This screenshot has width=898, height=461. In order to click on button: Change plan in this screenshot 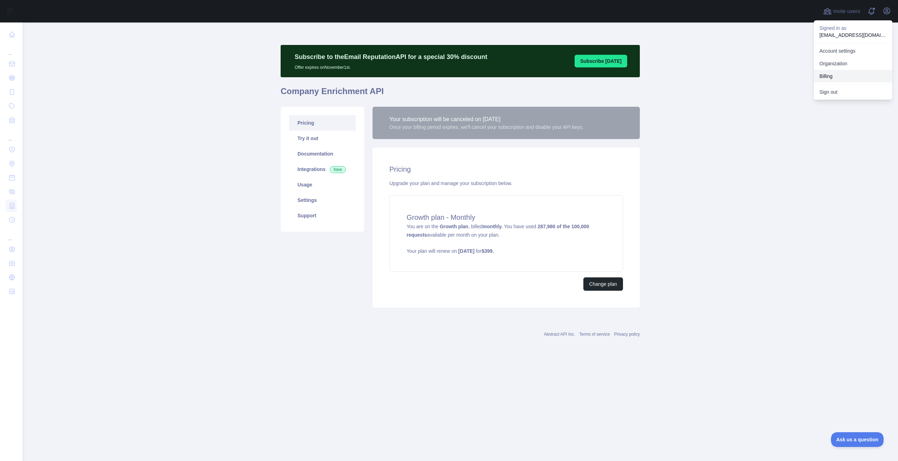, I will do `click(603, 284)`.